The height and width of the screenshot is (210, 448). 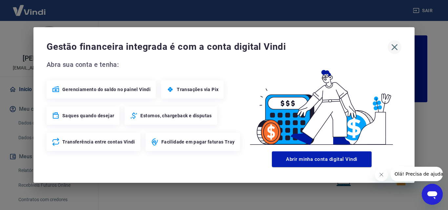 I want to click on span: Olá! Precisa de ajuda?, so click(x=30, y=7).